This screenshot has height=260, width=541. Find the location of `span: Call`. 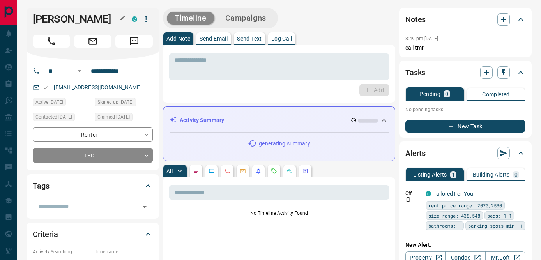

span: Call is located at coordinates (51, 41).